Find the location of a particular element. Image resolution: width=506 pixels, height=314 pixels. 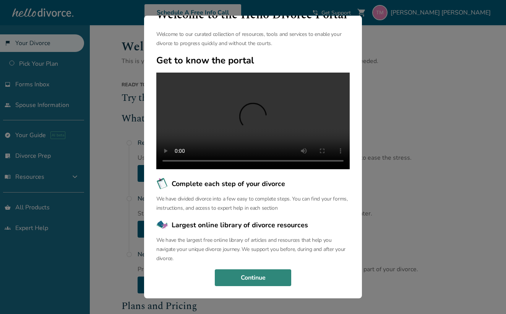

div: Chat Widget is located at coordinates (487, 296).